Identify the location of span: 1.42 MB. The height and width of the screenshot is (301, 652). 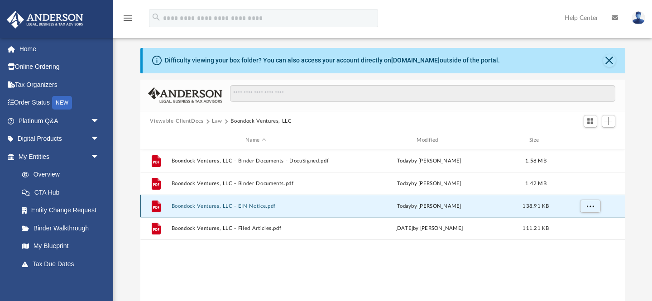
(535, 183).